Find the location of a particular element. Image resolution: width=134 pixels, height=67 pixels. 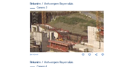

div: Camera 3 is located at coordinates (67, 7).